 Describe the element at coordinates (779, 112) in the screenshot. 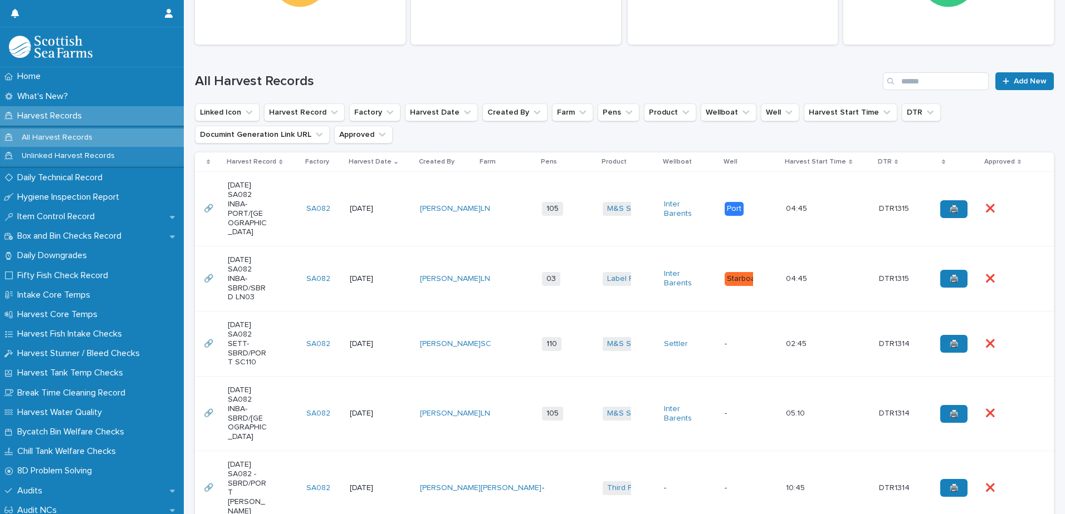

I see `button: Well` at that location.